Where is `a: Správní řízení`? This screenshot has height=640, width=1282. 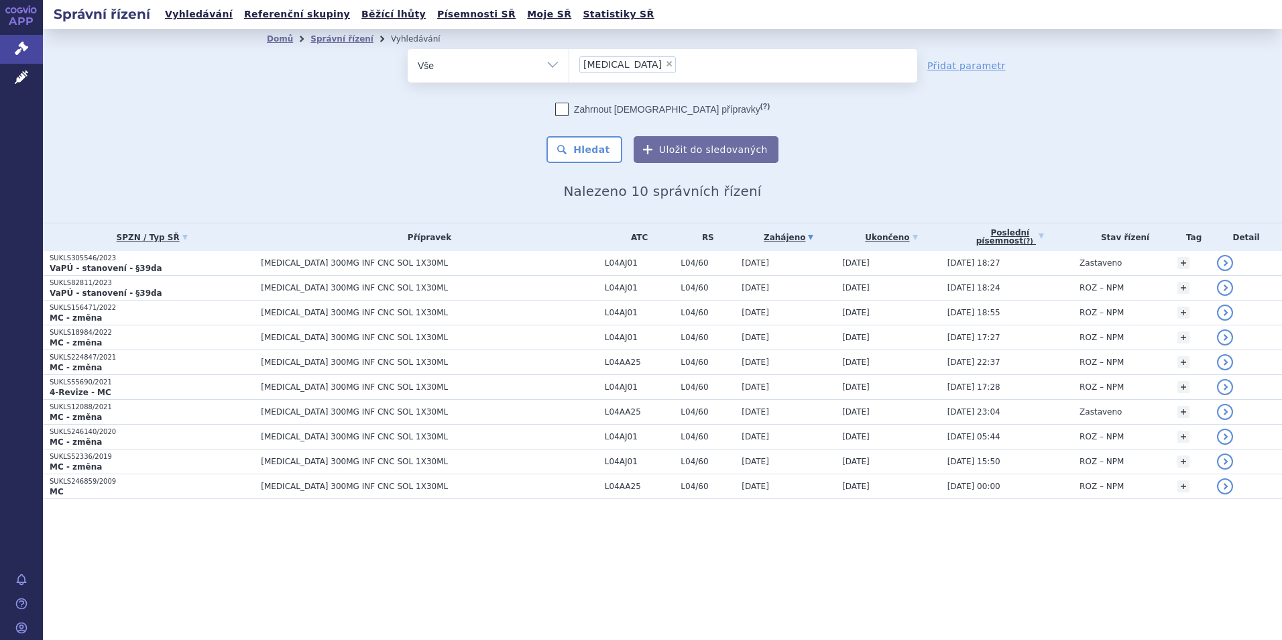 a: Správní řízení is located at coordinates (342, 39).